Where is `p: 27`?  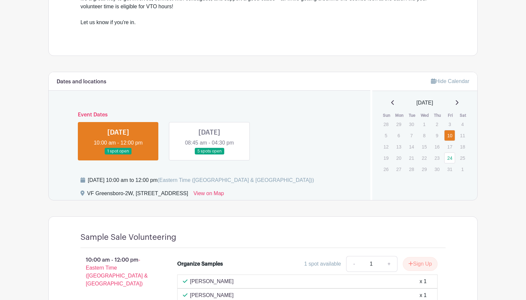 p: 27 is located at coordinates (398, 169).